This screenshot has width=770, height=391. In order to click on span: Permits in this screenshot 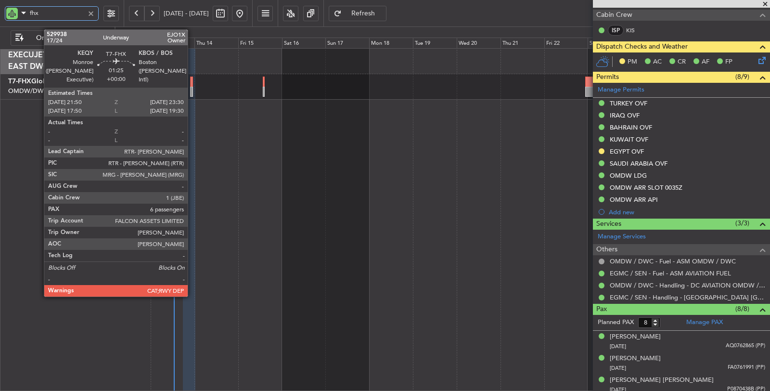, I will do `click(607, 77)`.